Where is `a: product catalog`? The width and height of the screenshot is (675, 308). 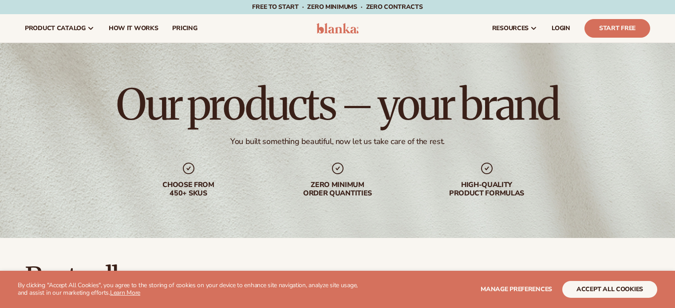
a: product catalog is located at coordinates (59, 28).